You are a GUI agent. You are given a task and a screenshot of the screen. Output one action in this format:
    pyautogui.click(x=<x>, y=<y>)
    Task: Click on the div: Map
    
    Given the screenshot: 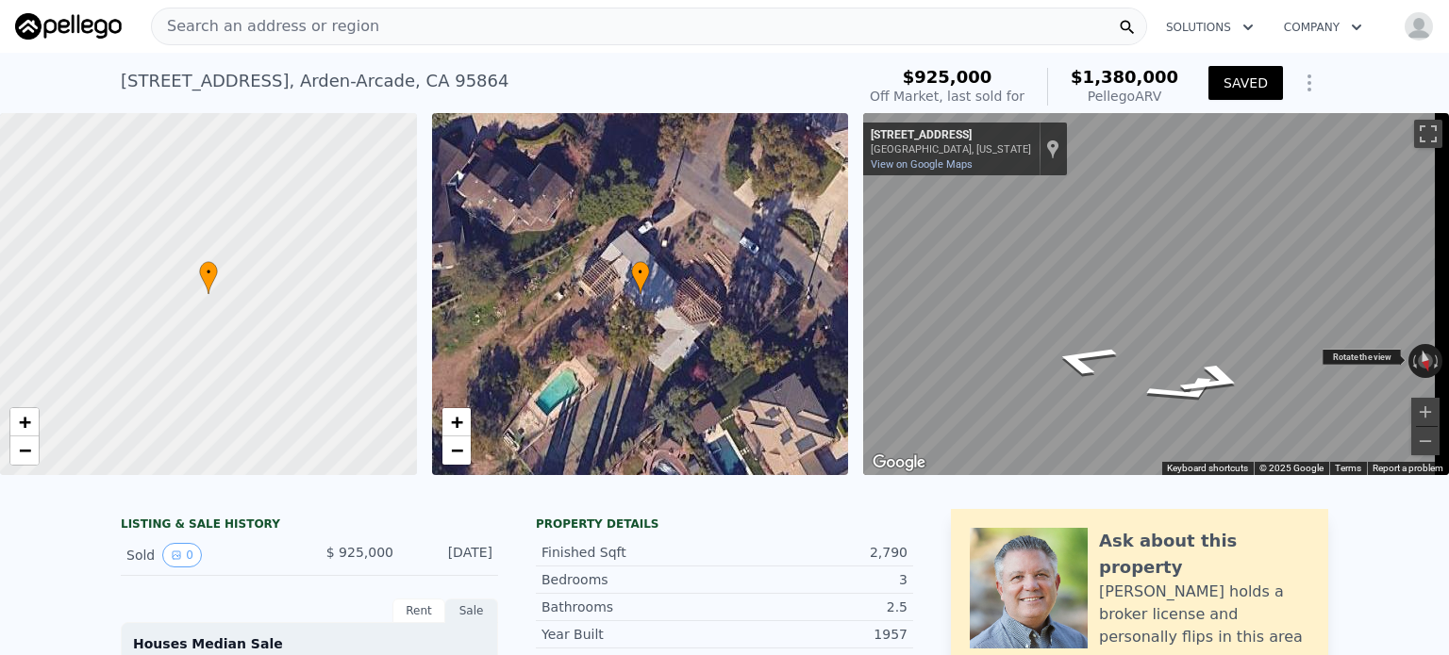 What is the action you would take?
    pyautogui.click(x=1155, y=294)
    